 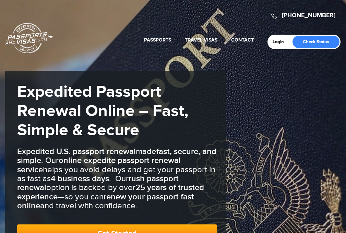 What do you see at coordinates (80, 179) in the screenshot?
I see `b: 4 business days` at bounding box center [80, 179].